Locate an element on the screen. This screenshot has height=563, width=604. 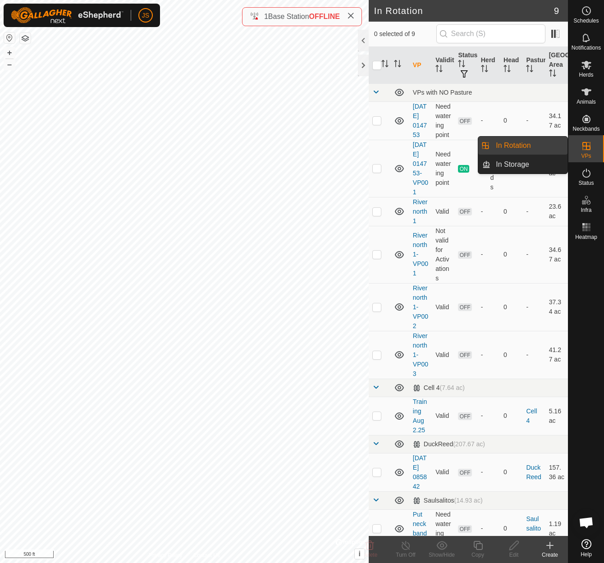
td: 23.6 ac is located at coordinates (557, 212).